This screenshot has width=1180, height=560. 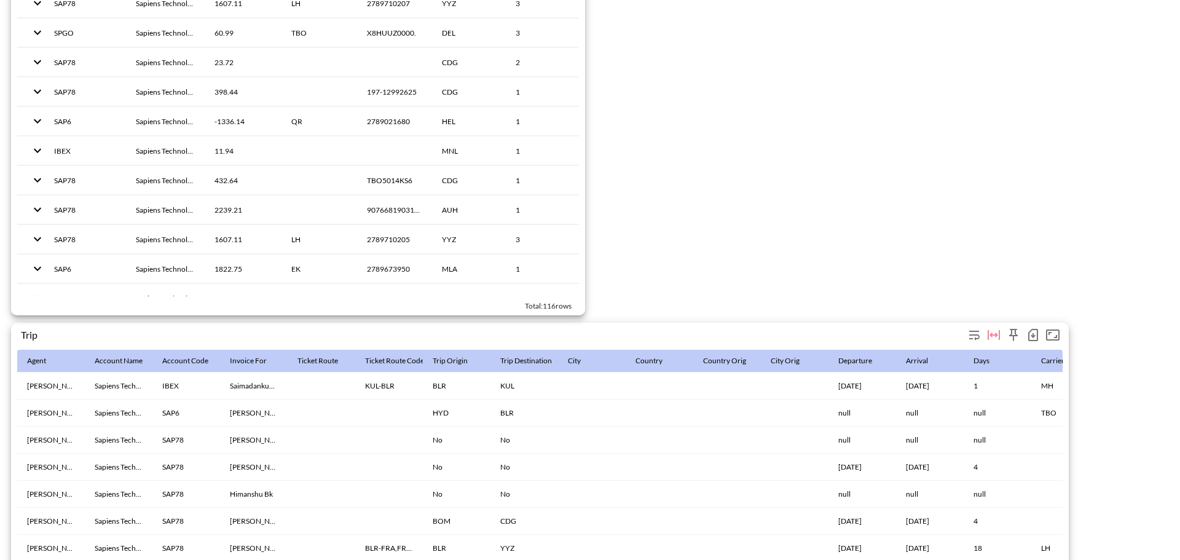 What do you see at coordinates (469, 239) in the screenshot?
I see `th: YYZ` at bounding box center [469, 239].